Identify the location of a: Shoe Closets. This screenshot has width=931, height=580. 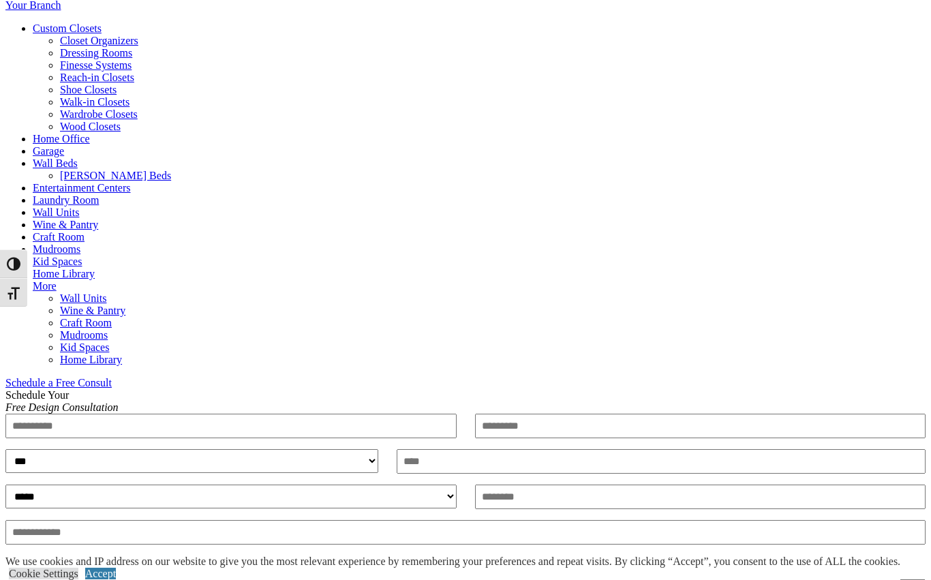
(88, 89).